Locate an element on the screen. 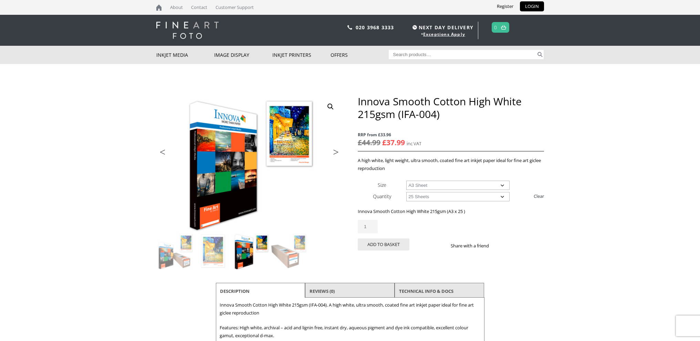 Image resolution: width=700 pixels, height=341 pixels. a: Reviews (0) is located at coordinates (322, 291).